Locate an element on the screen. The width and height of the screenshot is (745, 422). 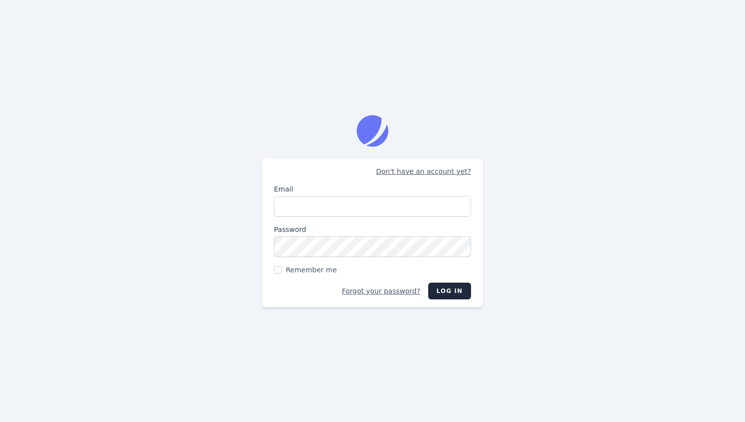
button: Log in is located at coordinates (449, 291).